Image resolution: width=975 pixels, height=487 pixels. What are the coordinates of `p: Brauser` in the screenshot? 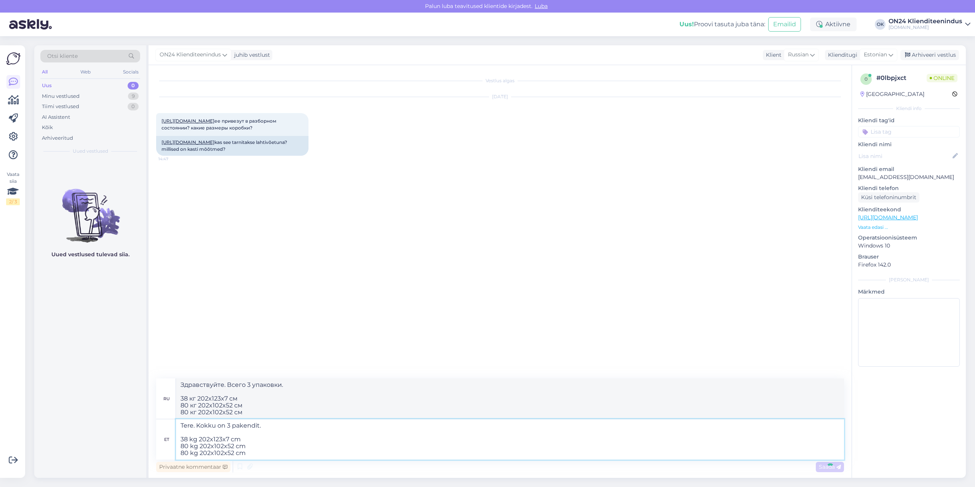 It's located at (908, 257).